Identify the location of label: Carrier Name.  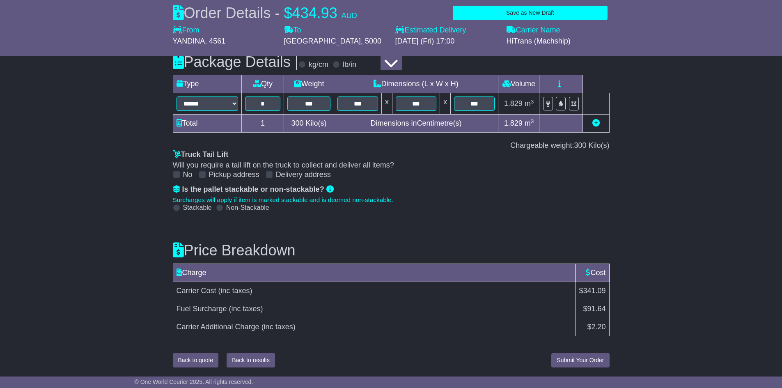
(533, 30).